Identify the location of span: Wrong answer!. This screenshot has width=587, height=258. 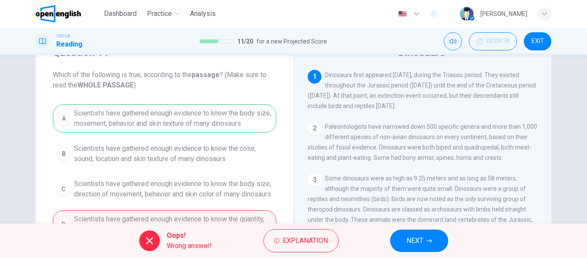
(189, 245).